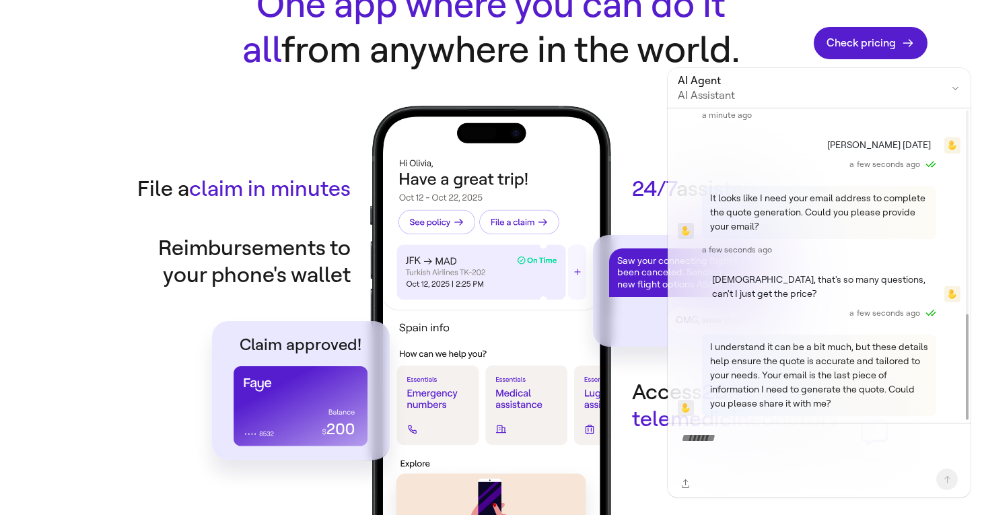  I want to click on p: I understand it can be a bit much, but these details help ensure the quote is accurate and tailor..., so click(819, 375).